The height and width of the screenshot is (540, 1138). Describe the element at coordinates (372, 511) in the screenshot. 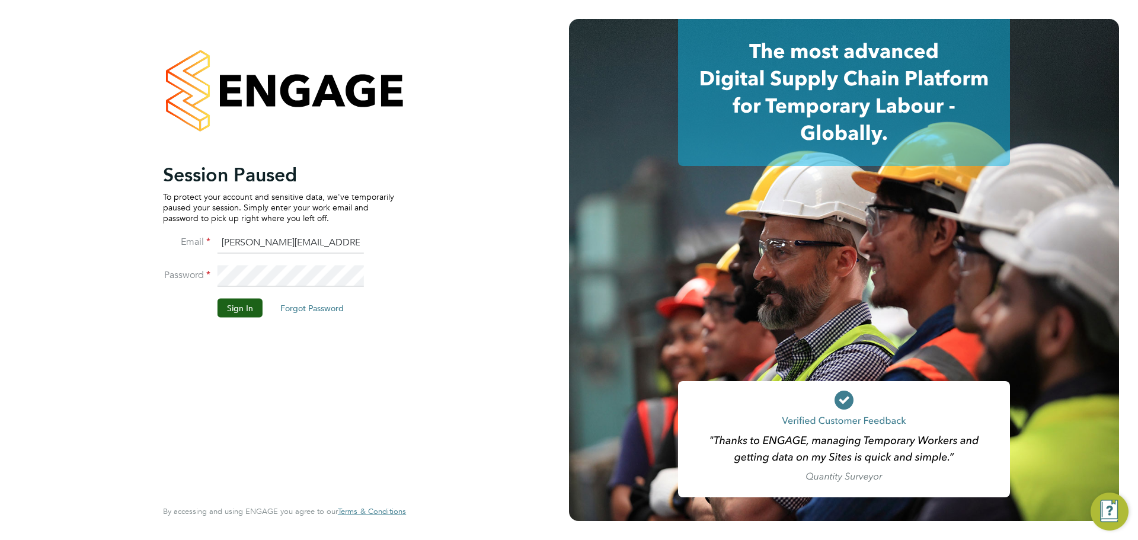

I see `span: Terms & Conditions` at that location.